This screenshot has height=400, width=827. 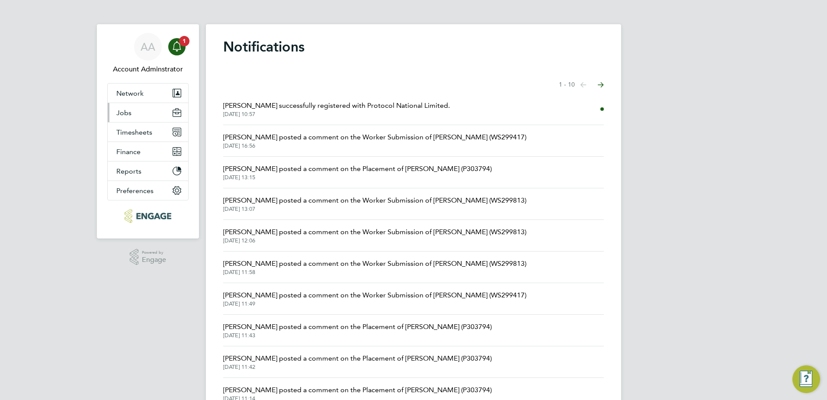 What do you see at coordinates (148, 93) in the screenshot?
I see `button: Network` at bounding box center [148, 93].